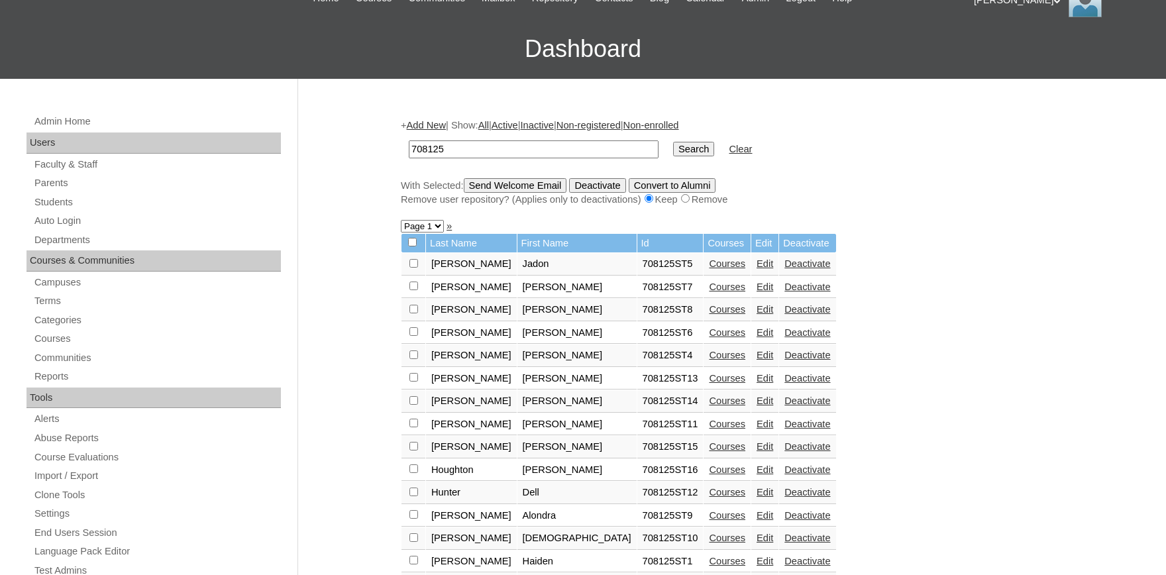 The width and height of the screenshot is (1166, 575). I want to click on td: Jadon, so click(577, 264).